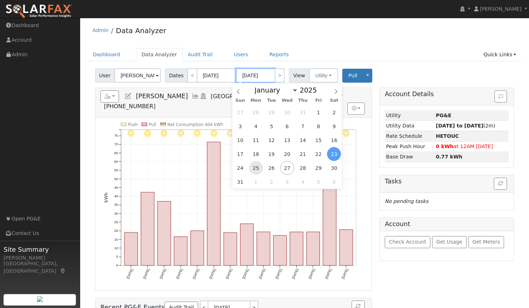 This screenshot has height=308, width=529. I want to click on text: 30, so click(116, 213).